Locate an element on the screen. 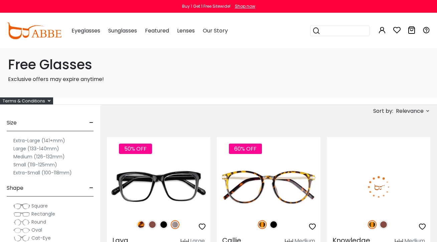 This screenshot has height=242, width=437. span: Cat-Eye is located at coordinates (41, 238).